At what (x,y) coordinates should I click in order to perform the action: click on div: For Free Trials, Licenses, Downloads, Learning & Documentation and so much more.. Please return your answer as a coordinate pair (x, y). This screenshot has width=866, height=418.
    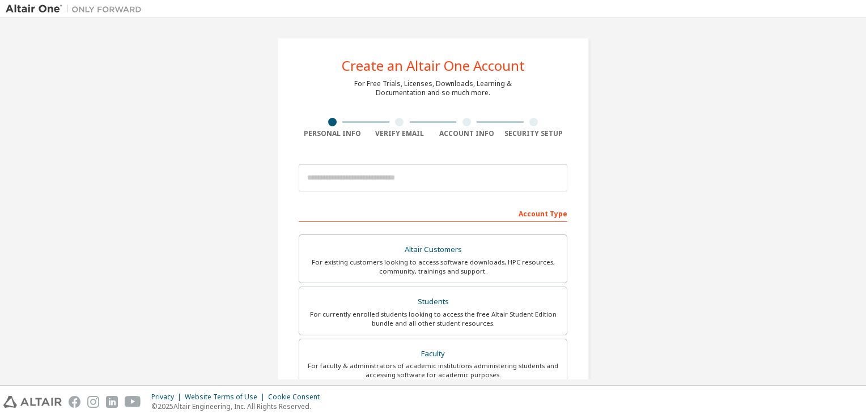
    Looking at the image, I should click on (433, 88).